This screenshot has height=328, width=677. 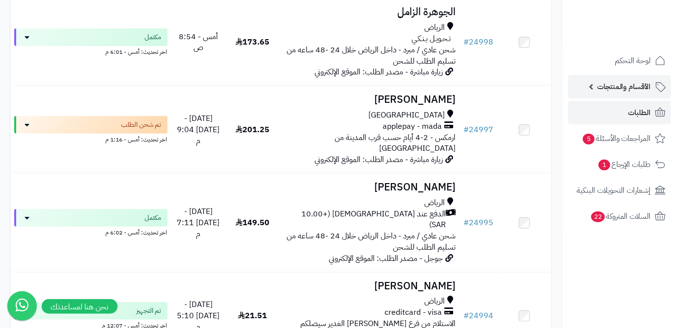 What do you see at coordinates (478, 316) in the screenshot?
I see `a: #24994` at bounding box center [478, 316].